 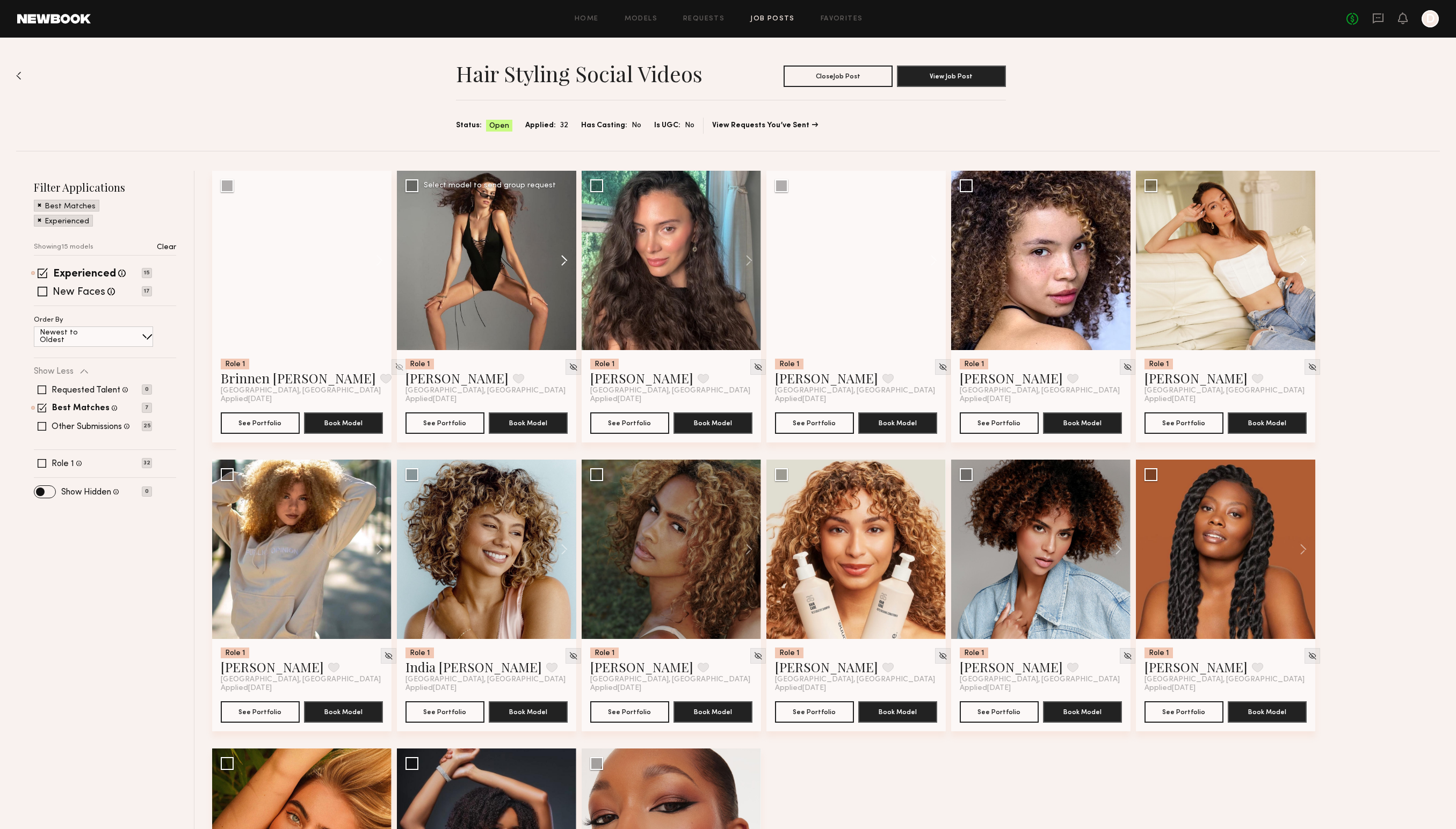 What do you see at coordinates (469, 125) in the screenshot?
I see `span: Status:` at bounding box center [469, 125].